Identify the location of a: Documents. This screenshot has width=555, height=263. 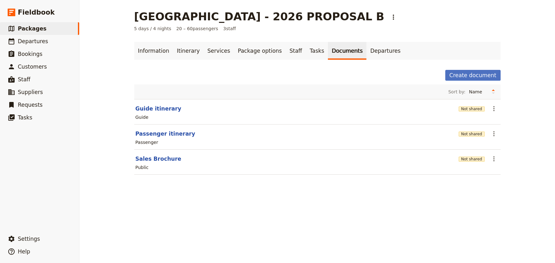
(347, 51).